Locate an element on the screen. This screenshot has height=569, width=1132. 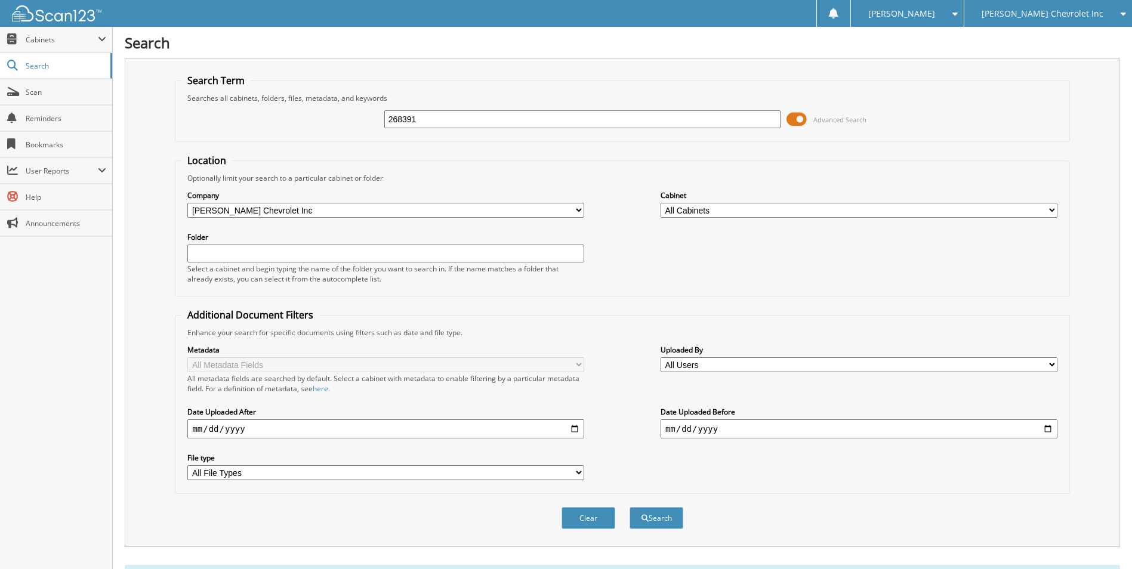
span: Reminders is located at coordinates (66, 118).